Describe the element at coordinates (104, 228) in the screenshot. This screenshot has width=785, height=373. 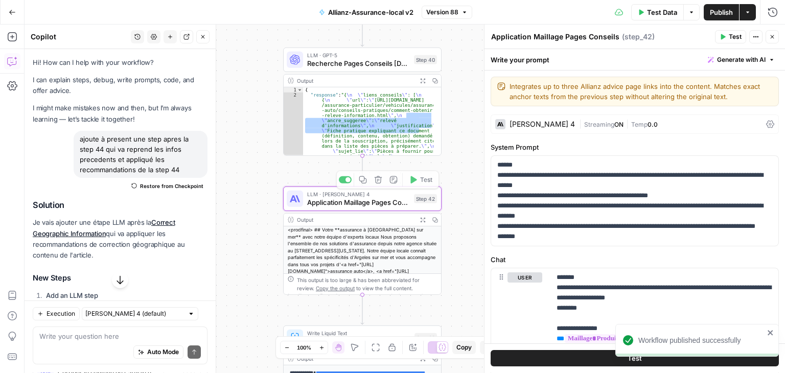
I see `a: Correct Geographic Information` at that location.